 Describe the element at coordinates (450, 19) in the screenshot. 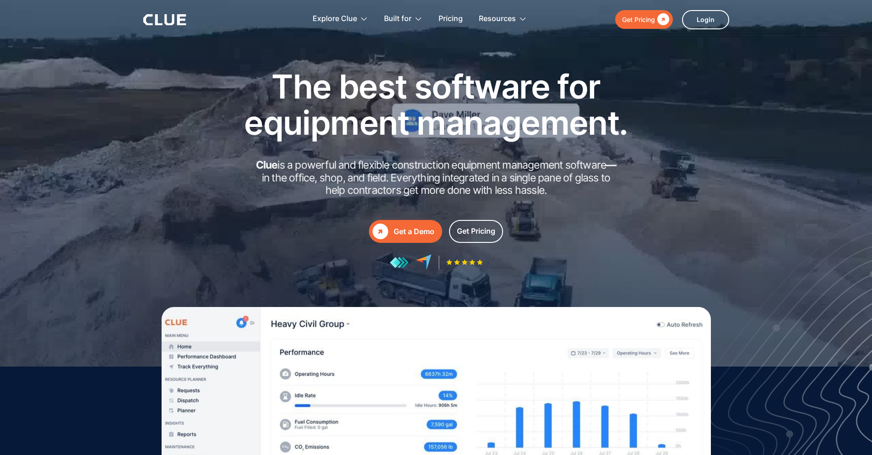

I see `a: Pricing` at that location.